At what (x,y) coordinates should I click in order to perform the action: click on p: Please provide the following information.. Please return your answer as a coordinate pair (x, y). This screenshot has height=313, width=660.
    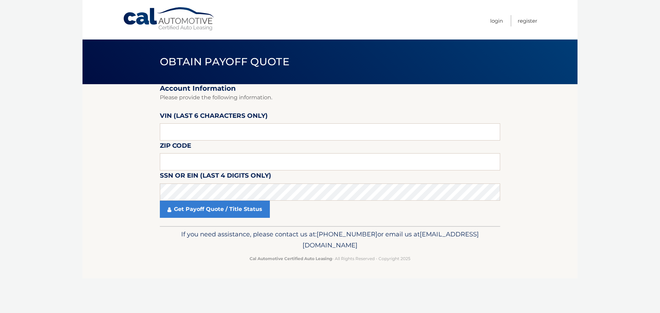
    Looking at the image, I should click on (330, 98).